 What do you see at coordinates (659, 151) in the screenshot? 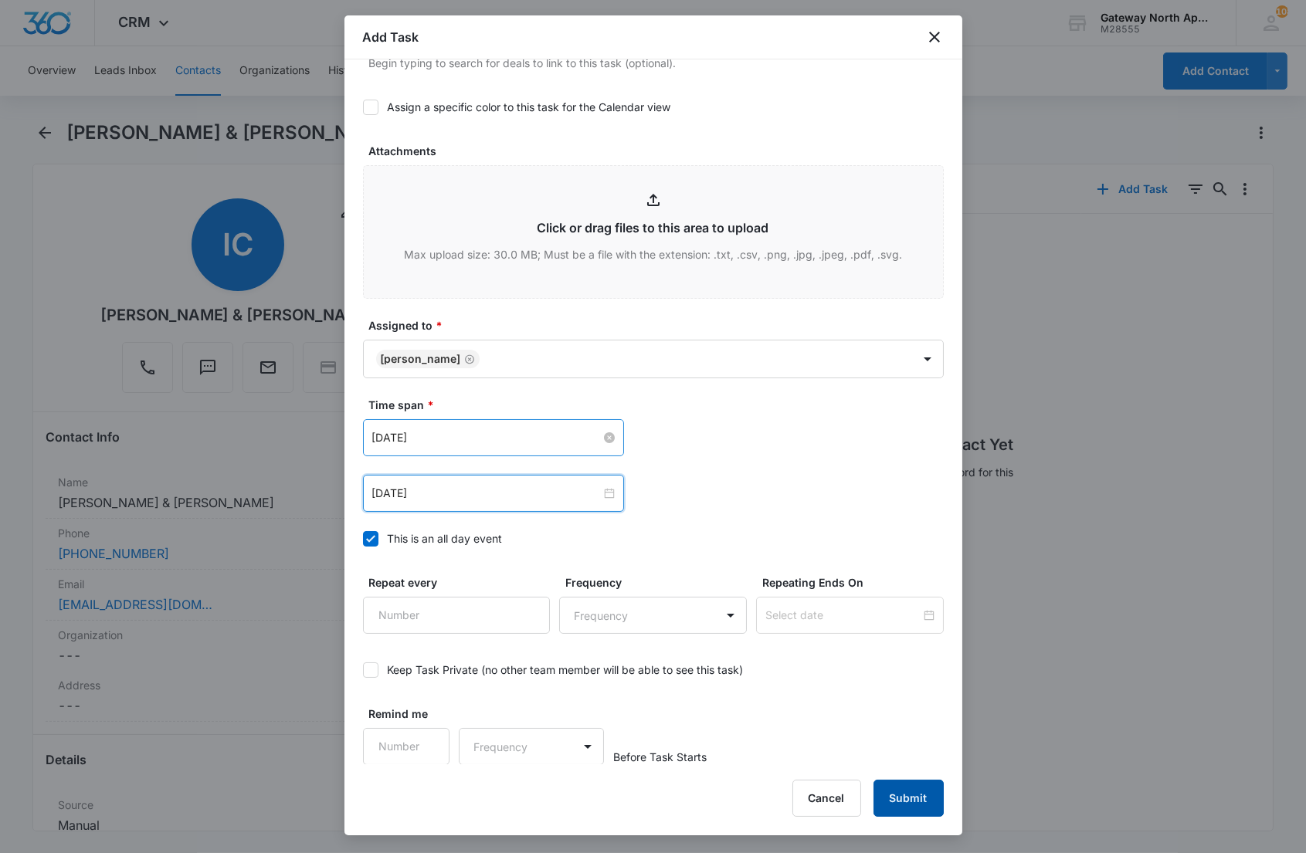
I see `label: Attachments` at bounding box center [659, 151].